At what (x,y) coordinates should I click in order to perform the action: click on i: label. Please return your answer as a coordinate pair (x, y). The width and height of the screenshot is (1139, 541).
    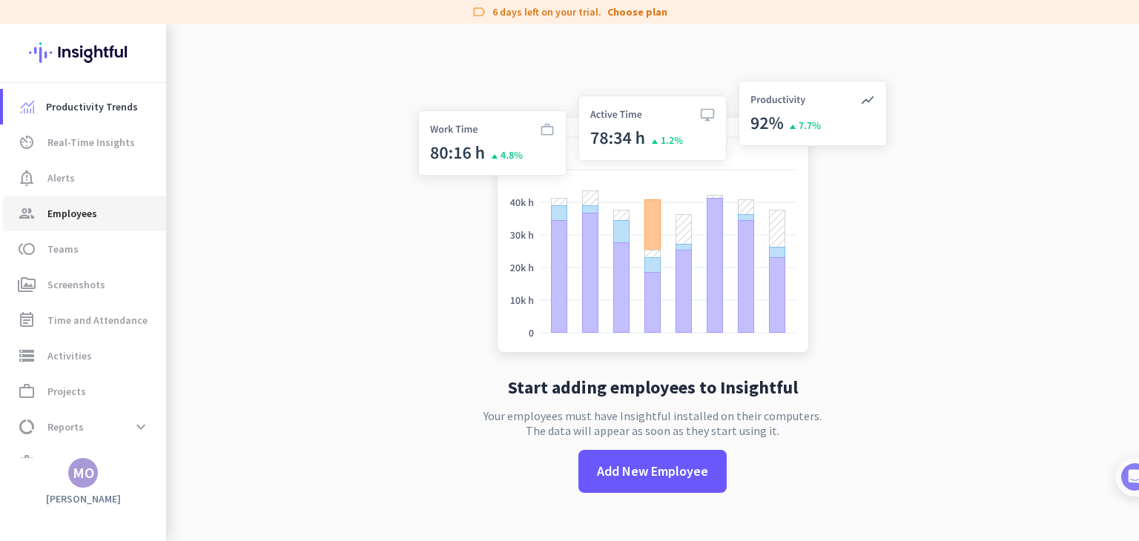
    Looking at the image, I should click on (479, 12).